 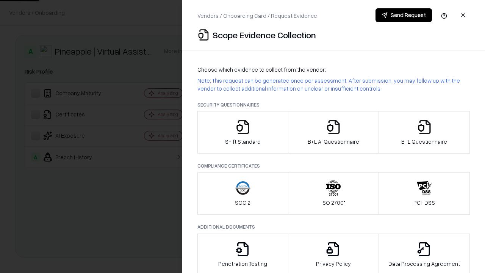 I want to click on button: B+L AI Questionnaire, so click(x=333, y=132).